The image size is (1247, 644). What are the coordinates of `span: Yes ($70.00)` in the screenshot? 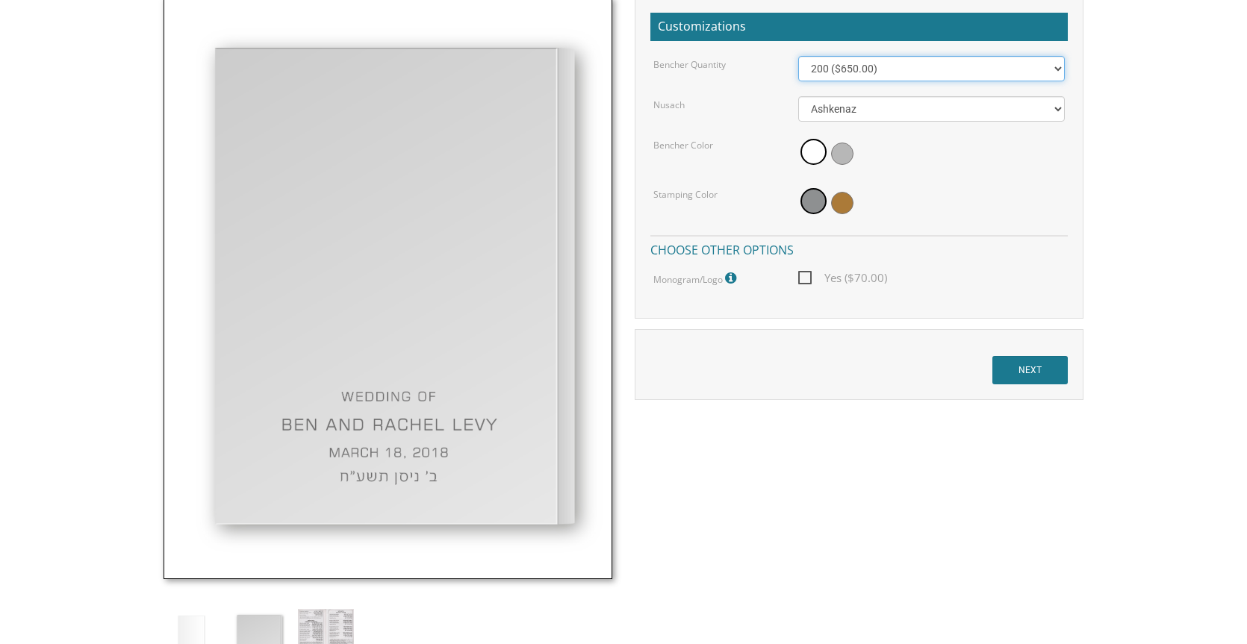 It's located at (842, 278).